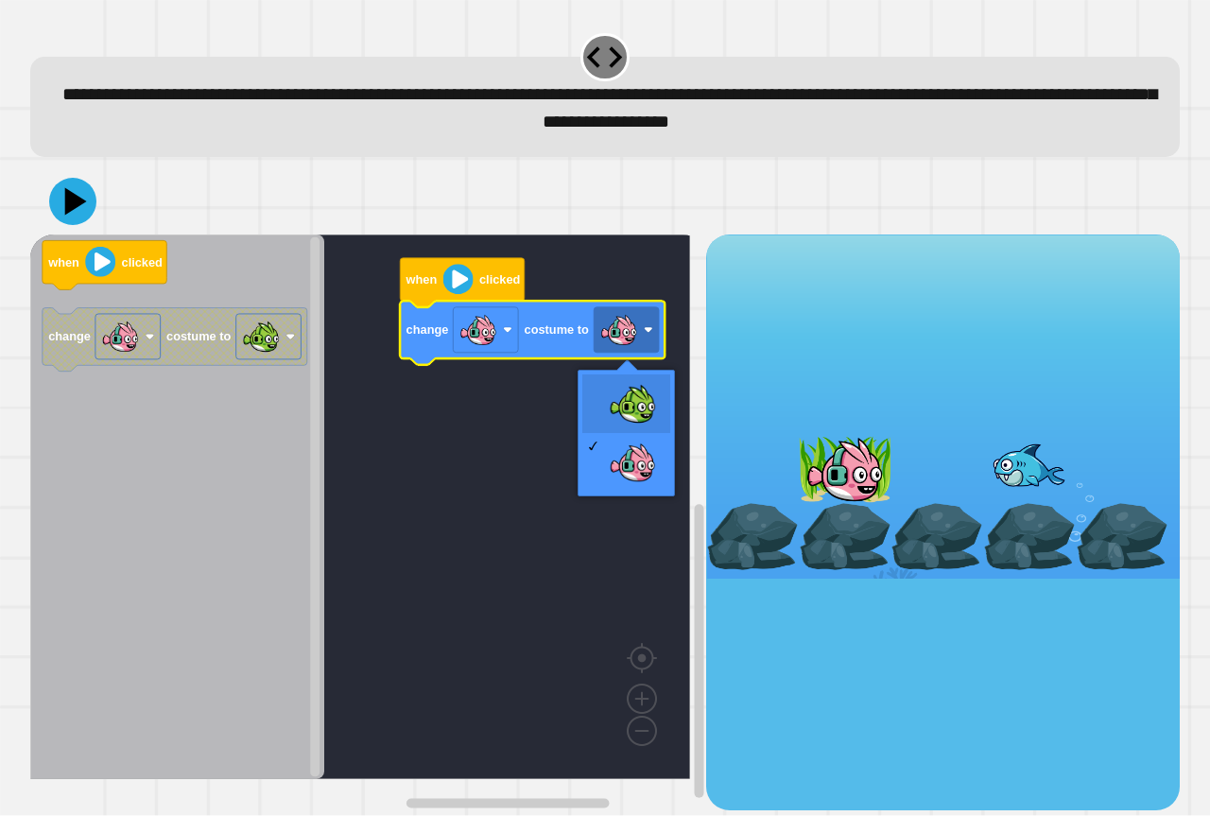  What do you see at coordinates (633, 404) in the screenshot?
I see `img: GreenFish` at bounding box center [633, 404].